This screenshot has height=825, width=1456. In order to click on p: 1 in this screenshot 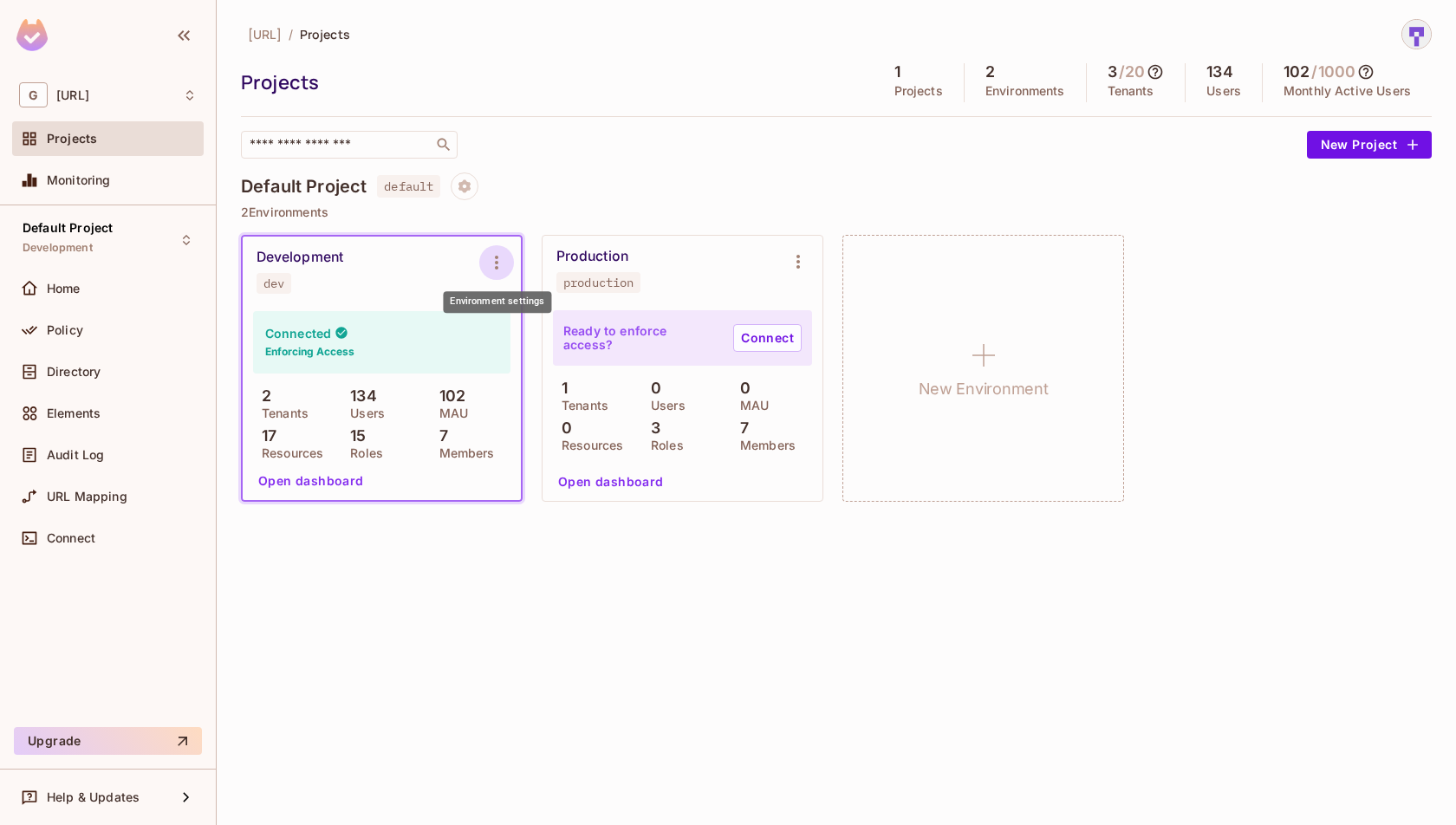, I will do `click(560, 388)`.